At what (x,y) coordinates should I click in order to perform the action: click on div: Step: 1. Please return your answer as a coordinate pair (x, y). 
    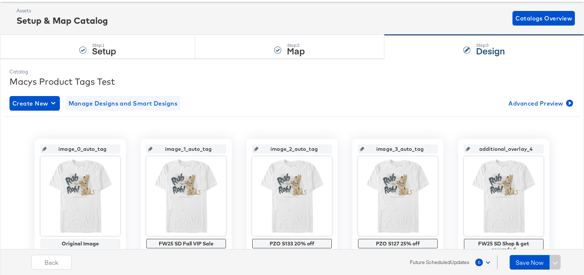
    Looking at the image, I should click on (104, 45).